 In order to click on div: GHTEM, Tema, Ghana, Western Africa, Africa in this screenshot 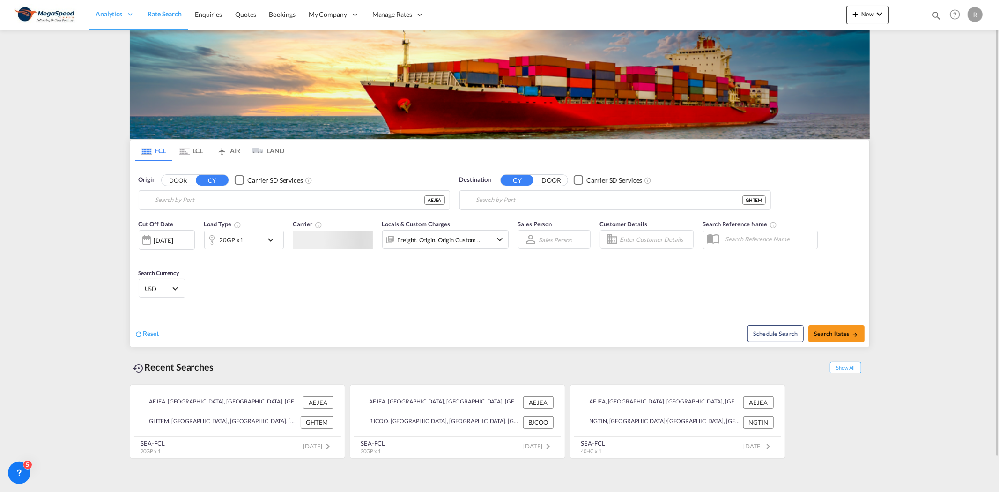, I will do `click(220, 422)`.